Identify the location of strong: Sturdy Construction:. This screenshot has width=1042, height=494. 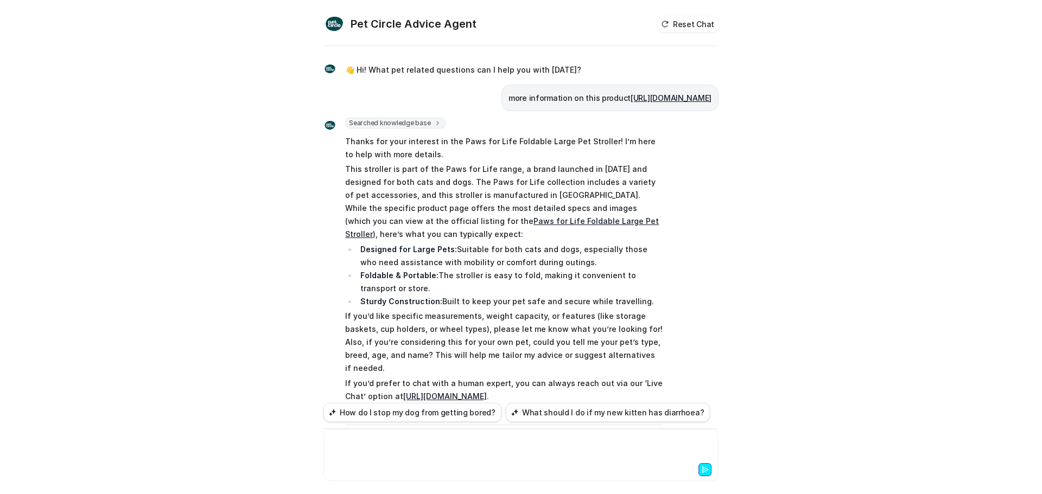
(401, 301).